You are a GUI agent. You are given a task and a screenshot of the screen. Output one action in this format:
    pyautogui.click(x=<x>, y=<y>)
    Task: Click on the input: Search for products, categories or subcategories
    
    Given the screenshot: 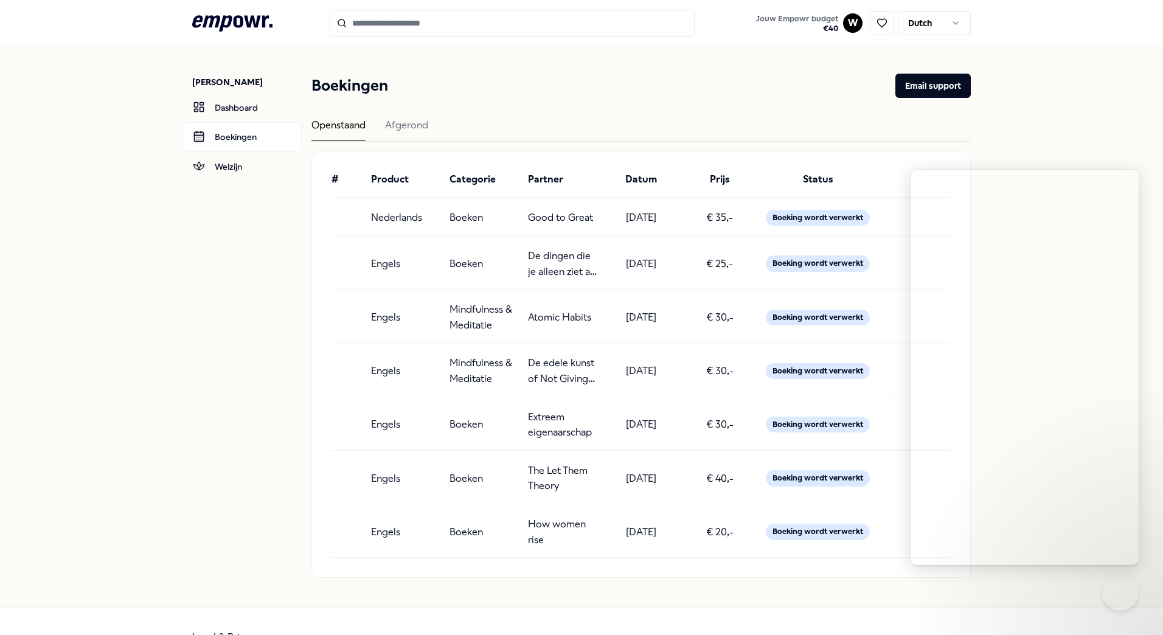 What is the action you would take?
    pyautogui.click(x=512, y=23)
    